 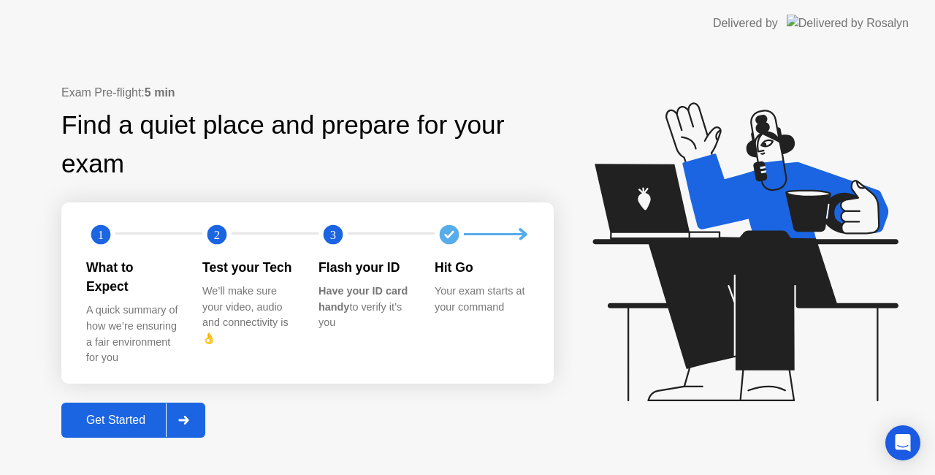 What do you see at coordinates (160, 92) in the screenshot?
I see `b: 5 min` at bounding box center [160, 92].